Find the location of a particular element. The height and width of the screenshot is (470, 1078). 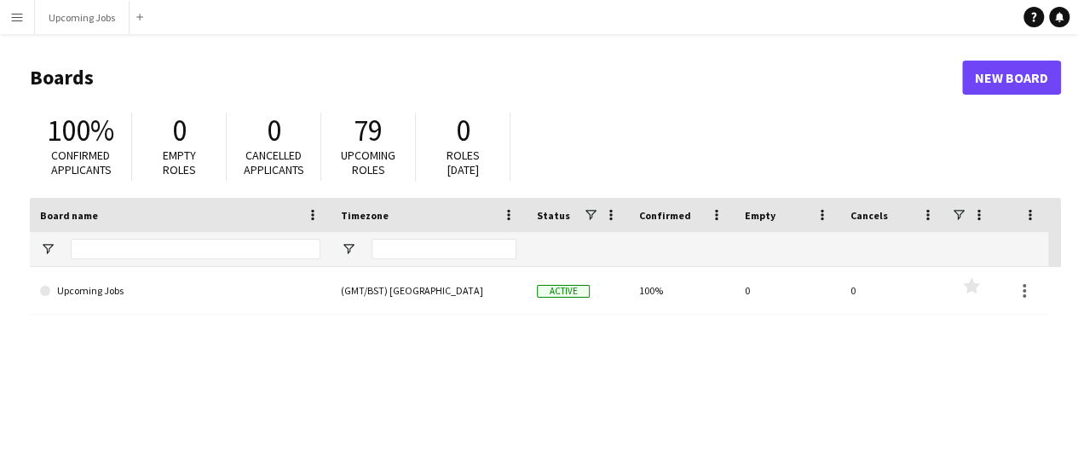

span: 79 is located at coordinates (368, 130).